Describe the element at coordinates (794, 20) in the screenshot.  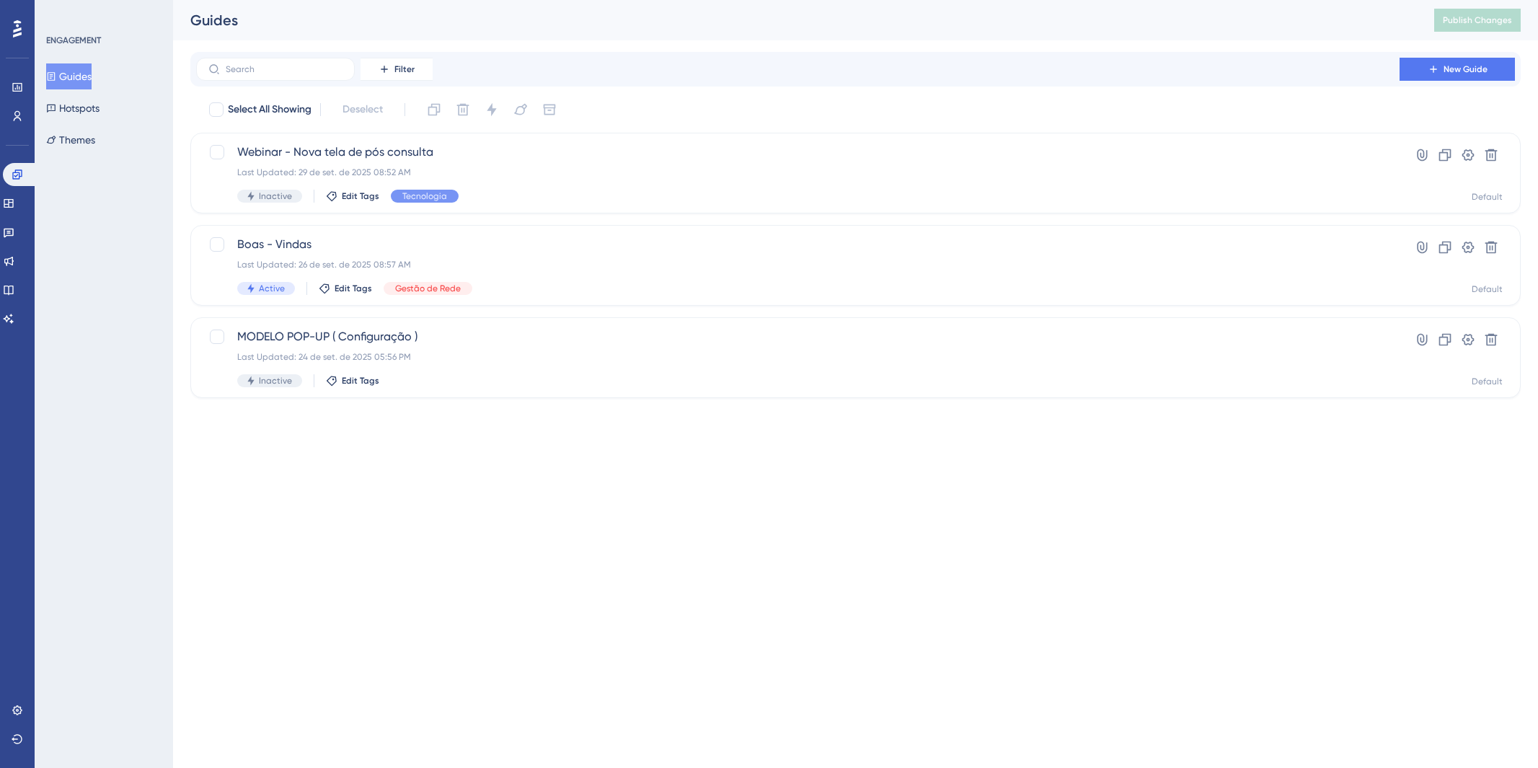
I see `div: Guides` at that location.